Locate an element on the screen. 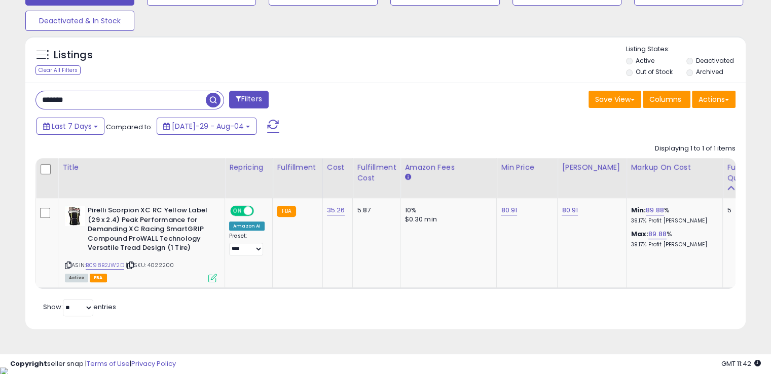 This screenshot has width=771, height=374. p: Listing States: is located at coordinates (686, 49).